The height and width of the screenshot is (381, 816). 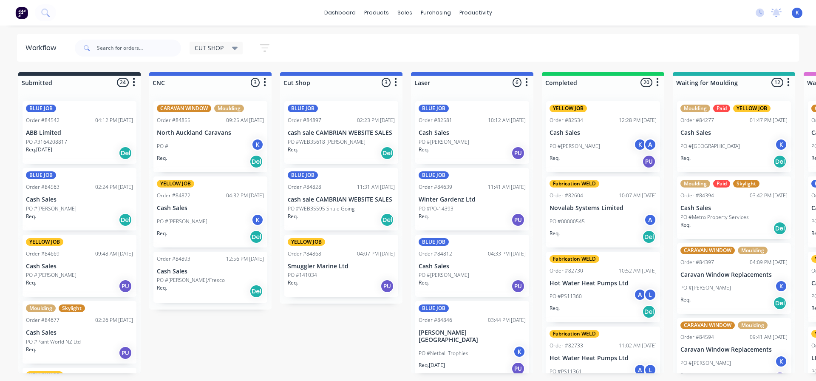 What do you see at coordinates (566, 120) in the screenshot?
I see `div: Order #82534` at bounding box center [566, 120].